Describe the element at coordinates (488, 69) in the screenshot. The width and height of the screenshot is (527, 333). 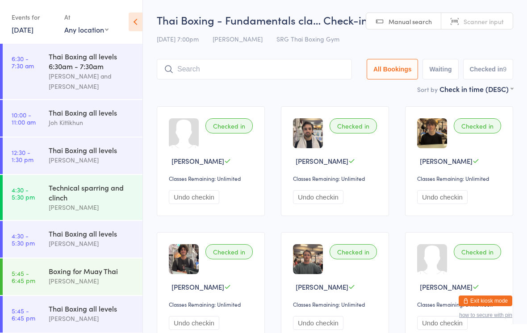
I see `button: Checked in9` at that location.